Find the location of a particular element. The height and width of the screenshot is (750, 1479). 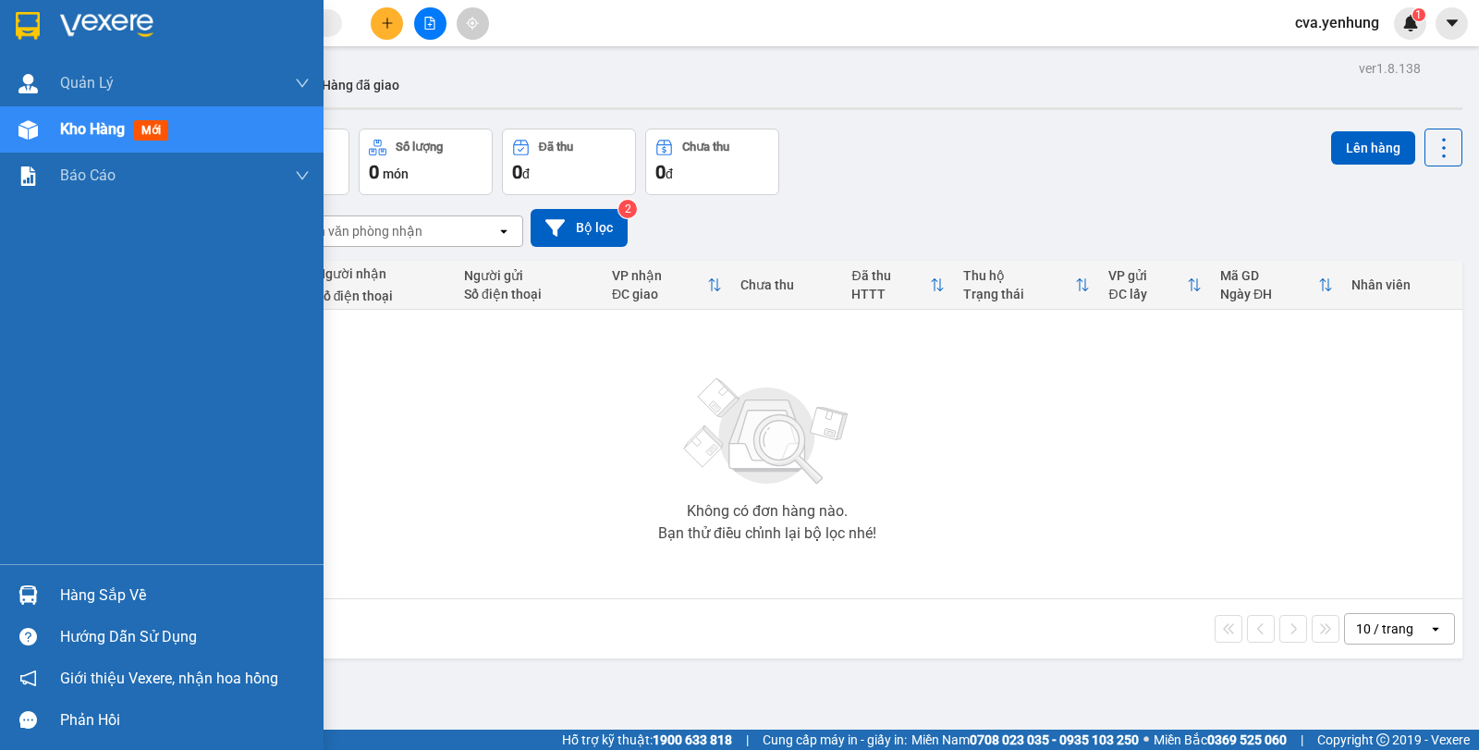

span: Miền Nam is located at coordinates (1025, 740).